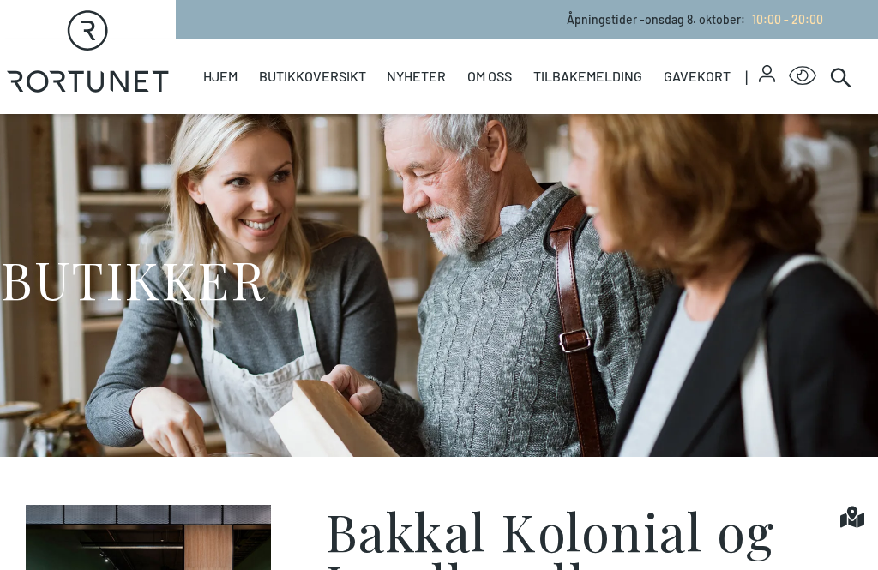 This screenshot has width=878, height=570. What do you see at coordinates (490, 76) in the screenshot?
I see `a: Om oss` at bounding box center [490, 76].